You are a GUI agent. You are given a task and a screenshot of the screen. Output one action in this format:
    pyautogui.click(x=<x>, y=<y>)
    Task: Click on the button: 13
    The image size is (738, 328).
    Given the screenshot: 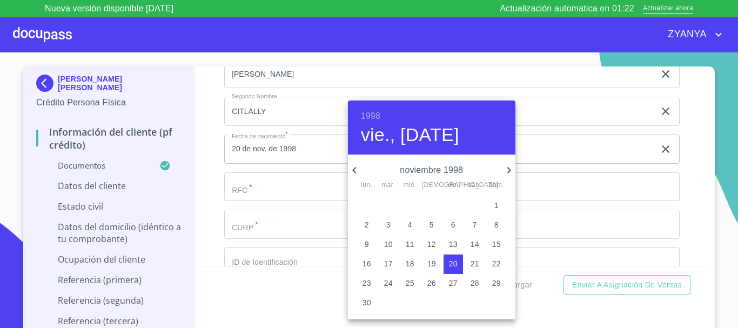 What is the action you would take?
    pyautogui.click(x=453, y=245)
    